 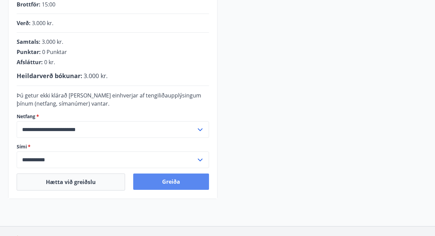 I want to click on button: Hætta við greiðslu, so click(x=71, y=182).